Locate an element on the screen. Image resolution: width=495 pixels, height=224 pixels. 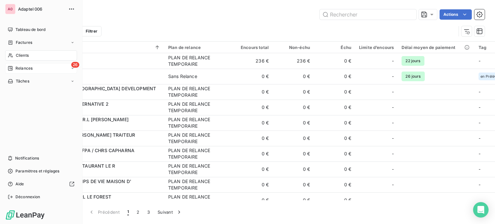
span: Aide is located at coordinates (20, 184).